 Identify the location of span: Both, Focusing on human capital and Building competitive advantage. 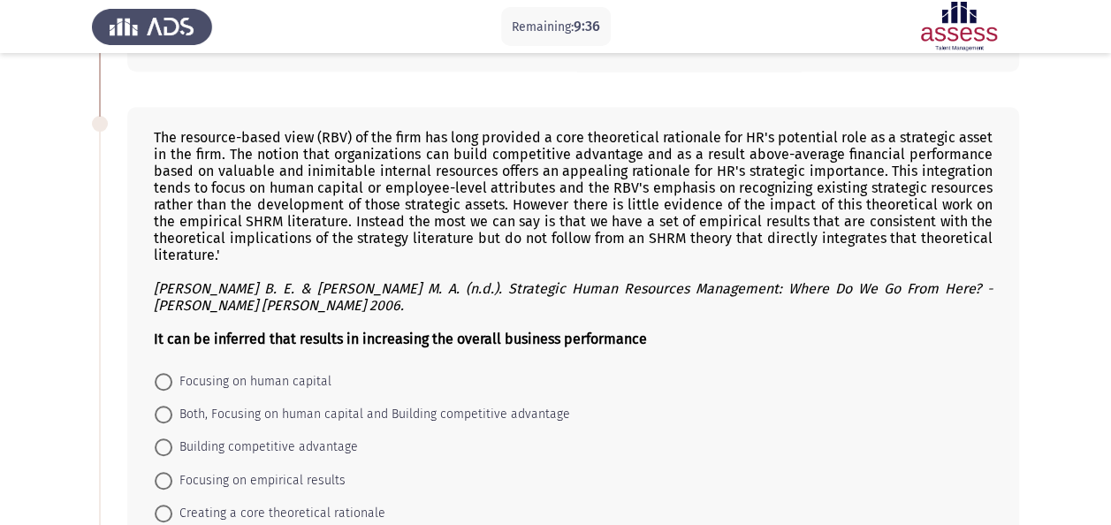
(371, 415).